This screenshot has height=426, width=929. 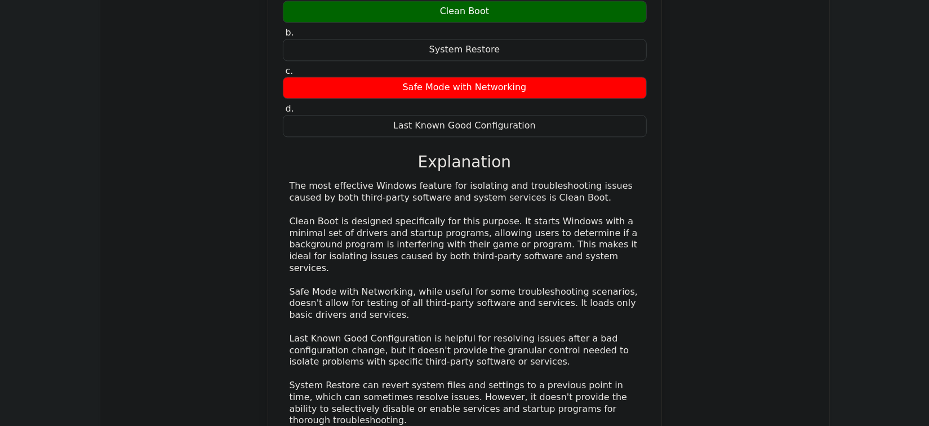 What do you see at coordinates (465, 87) in the screenshot?
I see `div: Safe Mode with Networking` at bounding box center [465, 87].